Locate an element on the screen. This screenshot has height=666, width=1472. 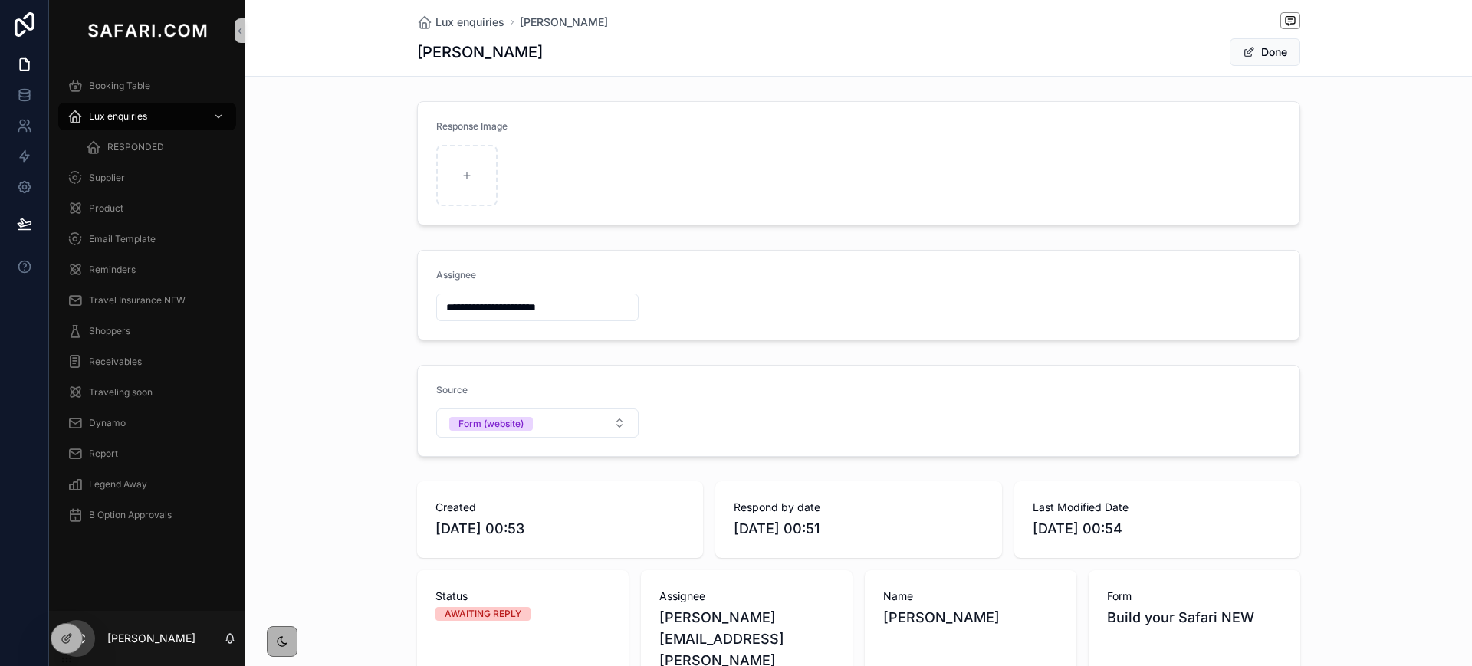
a: Traveling soon is located at coordinates (147, 392).